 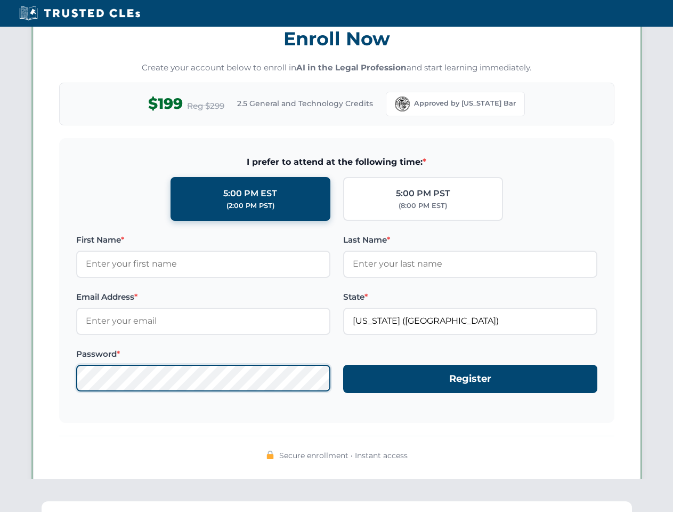 I want to click on input: Enter your email, so click(x=203, y=321).